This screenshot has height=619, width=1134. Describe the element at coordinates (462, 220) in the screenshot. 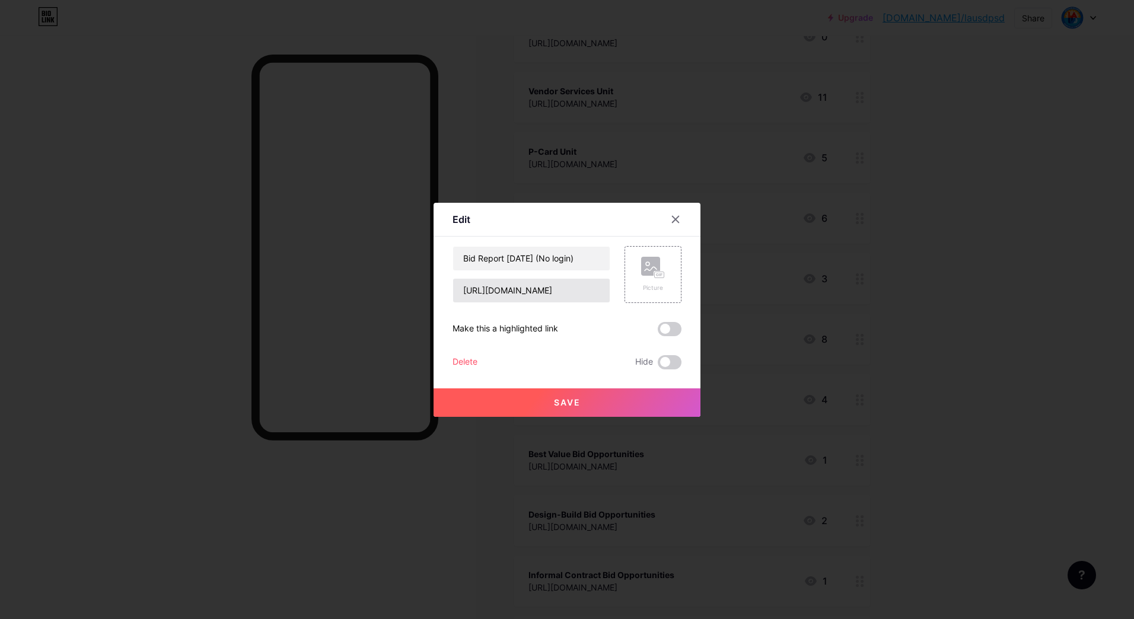

I see `div: Edit` at that location.